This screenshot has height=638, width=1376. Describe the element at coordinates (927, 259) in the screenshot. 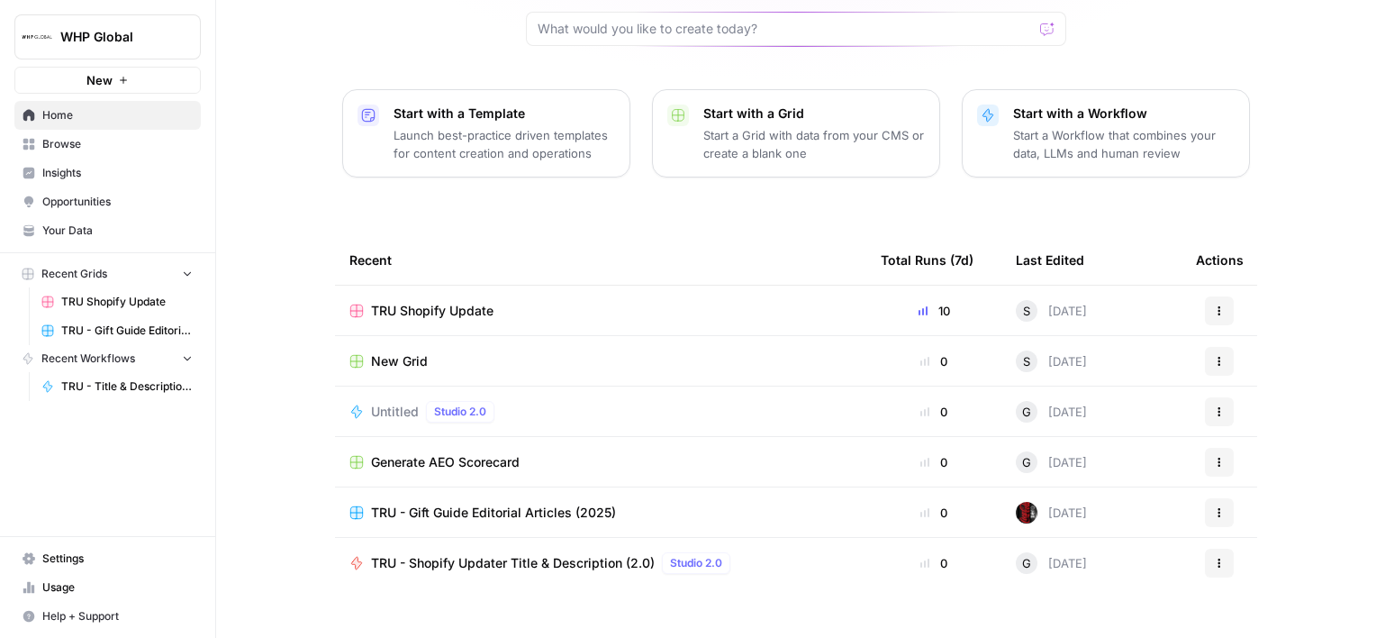

I see `div: Total Runs (7d)` at that location.